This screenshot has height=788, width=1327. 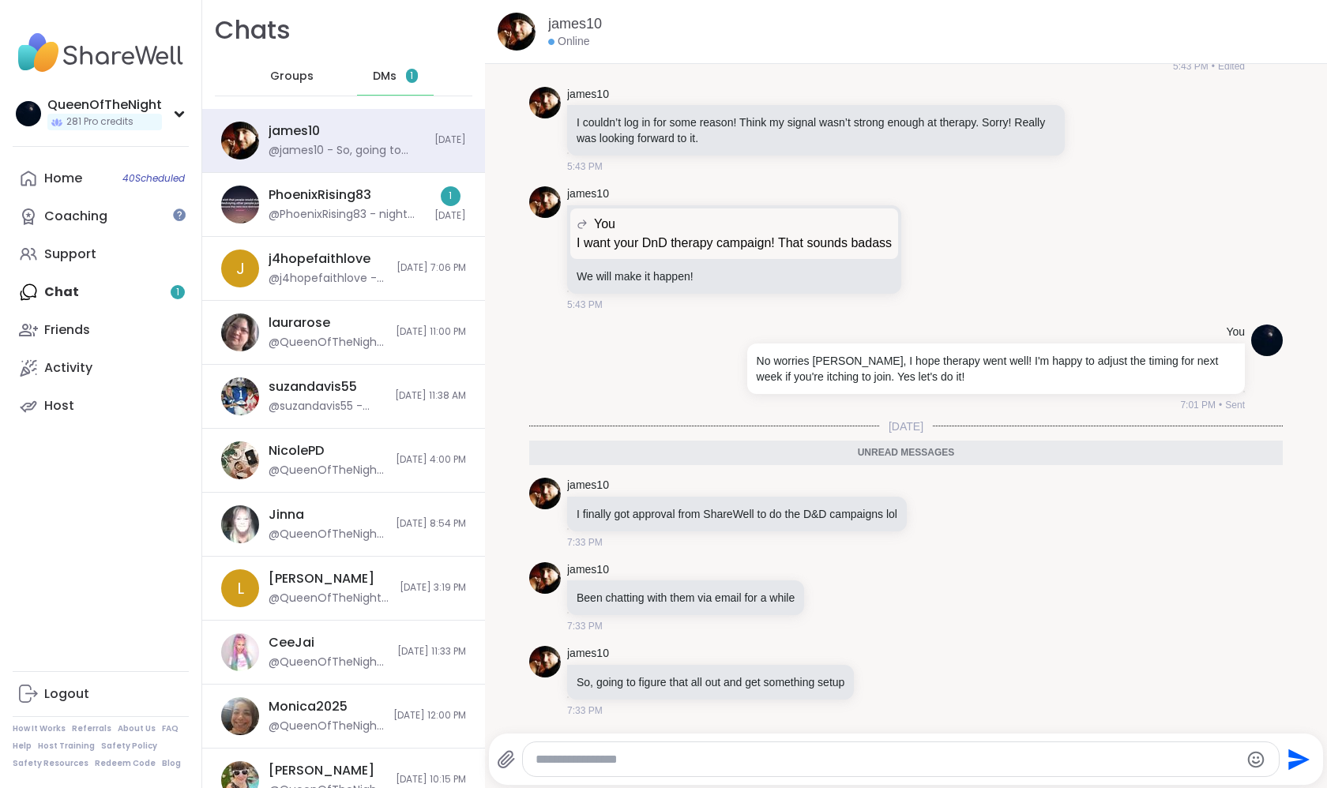 I want to click on a: FAQ, so click(x=170, y=729).